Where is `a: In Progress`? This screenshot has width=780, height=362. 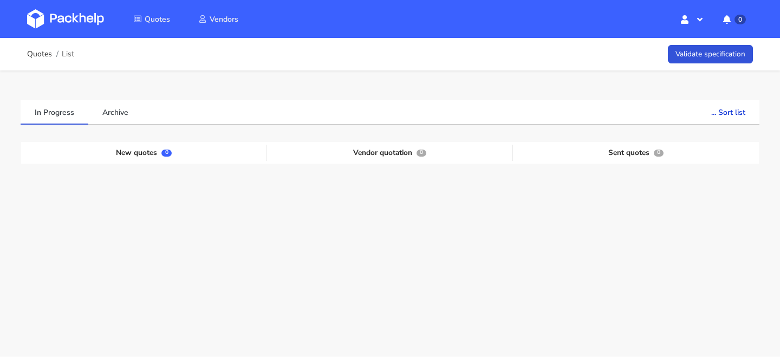
a: In Progress is located at coordinates (54, 112).